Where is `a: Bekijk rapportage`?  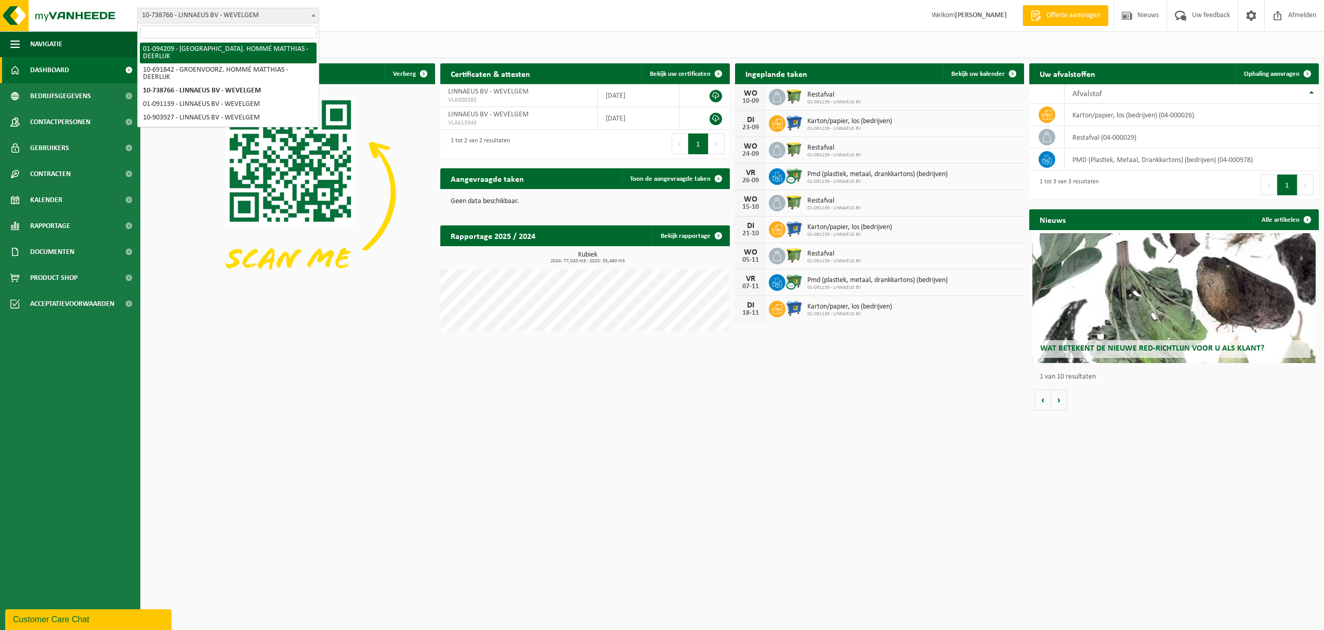 a: Bekijk rapportage is located at coordinates (690, 236).